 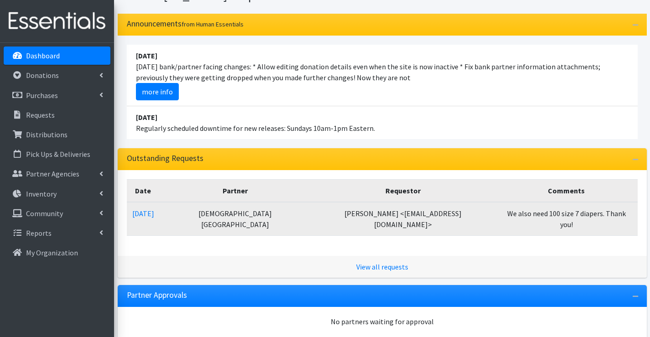 What do you see at coordinates (566, 191) in the screenshot?
I see `th: Comments` at bounding box center [566, 191].